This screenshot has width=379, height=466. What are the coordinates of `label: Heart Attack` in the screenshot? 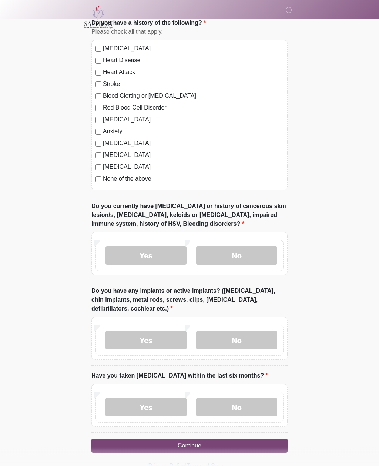 It's located at (193, 73).